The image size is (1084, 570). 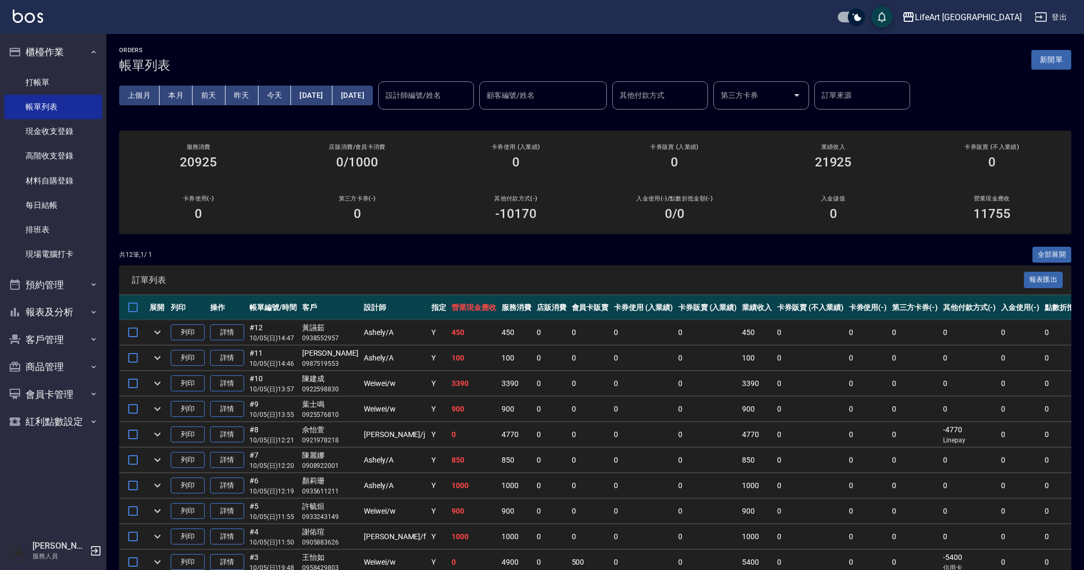 I want to click on p: 10/05 (日) 11:50, so click(x=273, y=543).